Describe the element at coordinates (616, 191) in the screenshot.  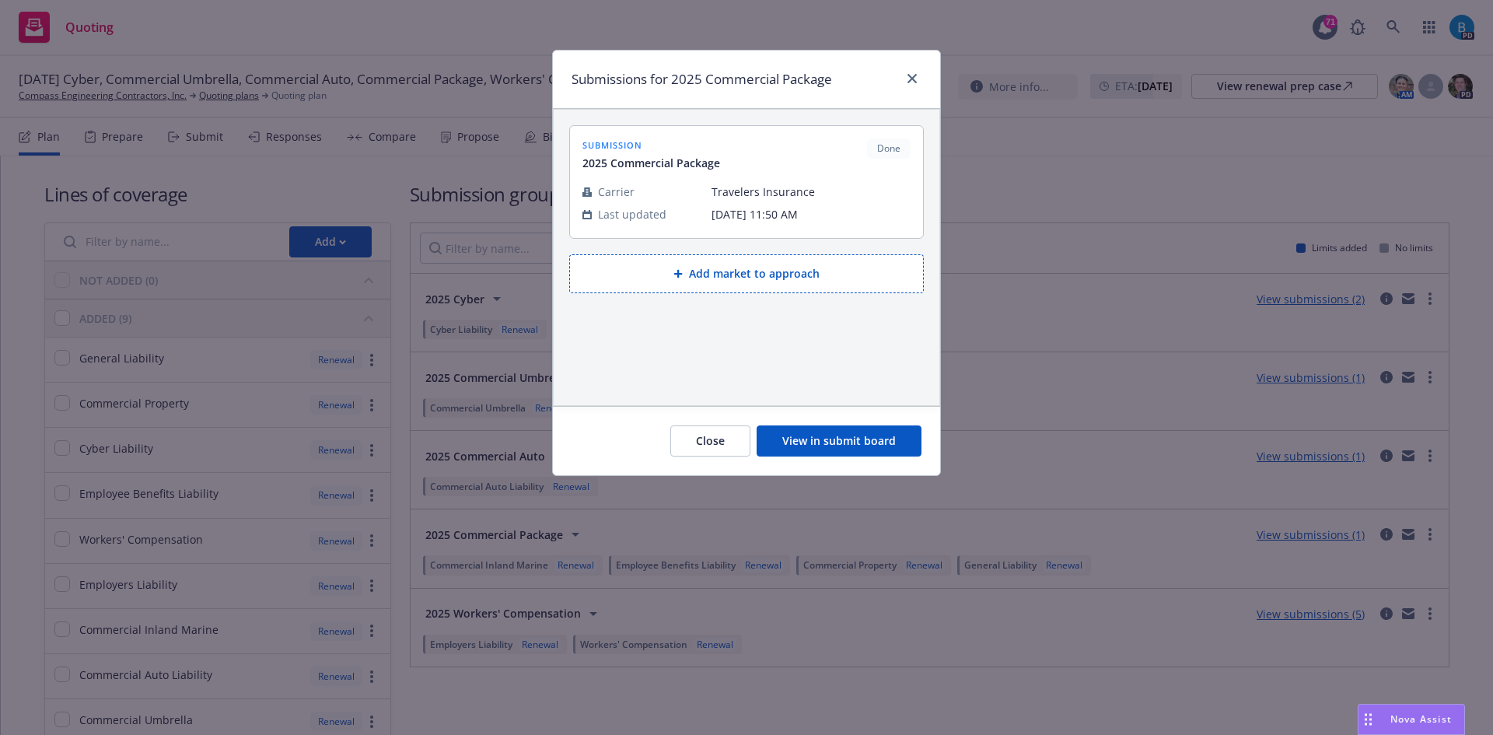
I see `span: Carrier` at that location.